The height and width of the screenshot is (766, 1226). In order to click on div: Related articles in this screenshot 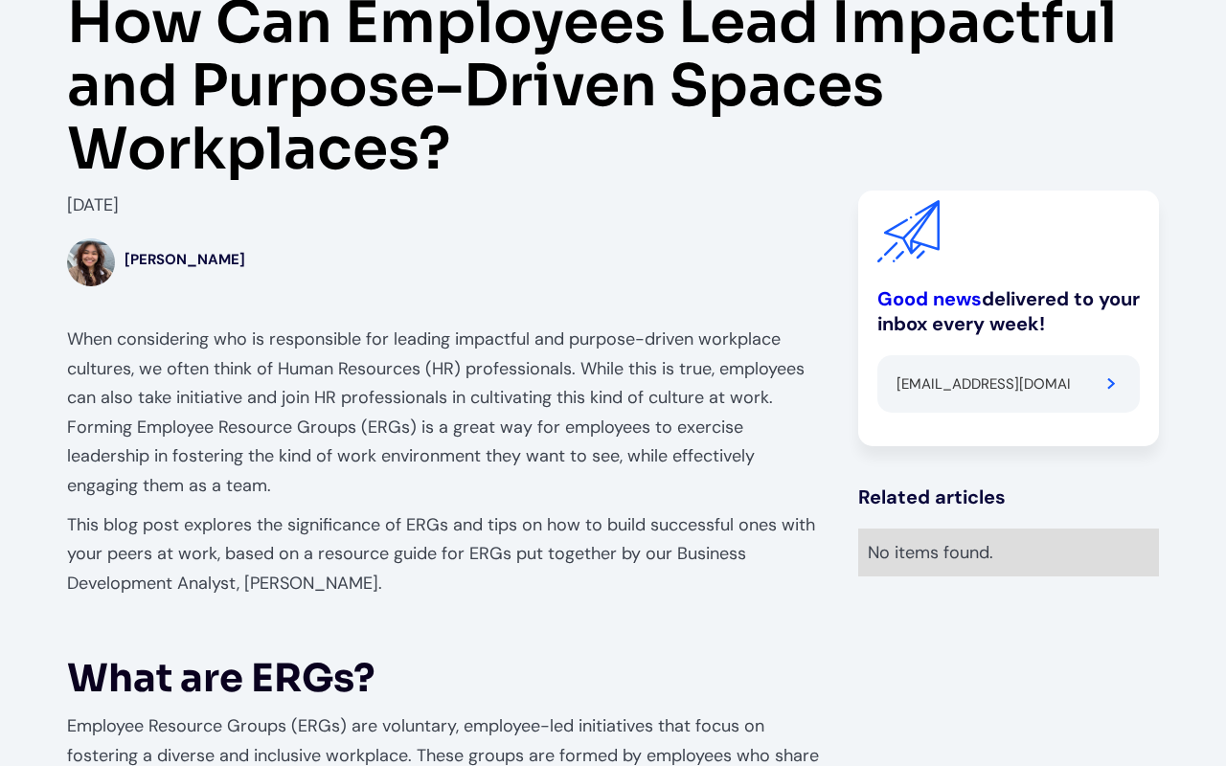, I will do `click(1009, 497)`.